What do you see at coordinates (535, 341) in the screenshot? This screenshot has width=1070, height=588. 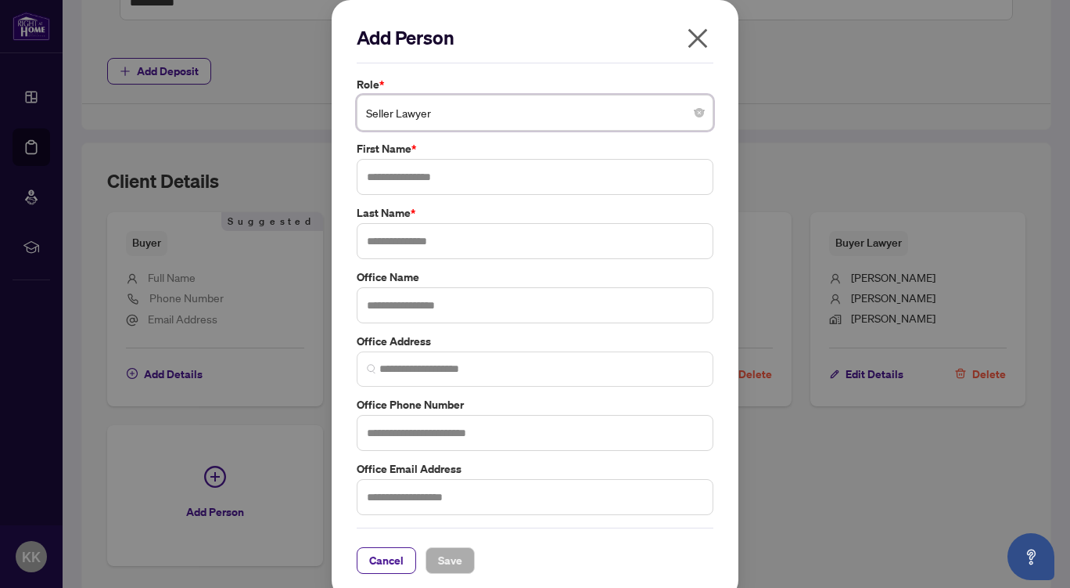 I see `label: Office Address` at bounding box center [535, 341].